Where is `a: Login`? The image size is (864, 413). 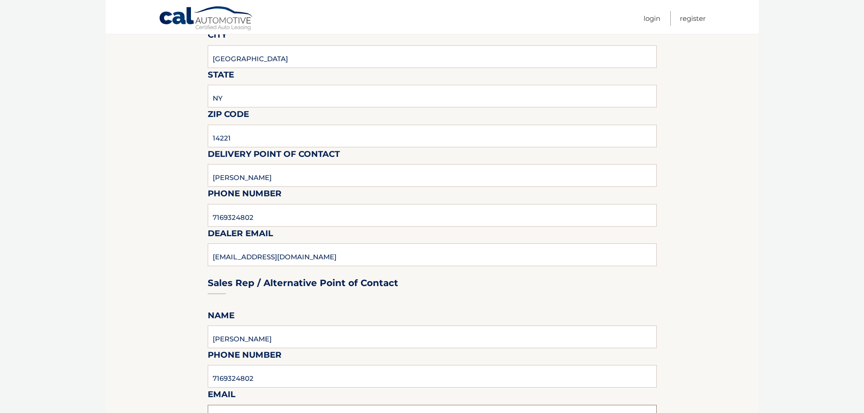 a: Login is located at coordinates (652, 18).